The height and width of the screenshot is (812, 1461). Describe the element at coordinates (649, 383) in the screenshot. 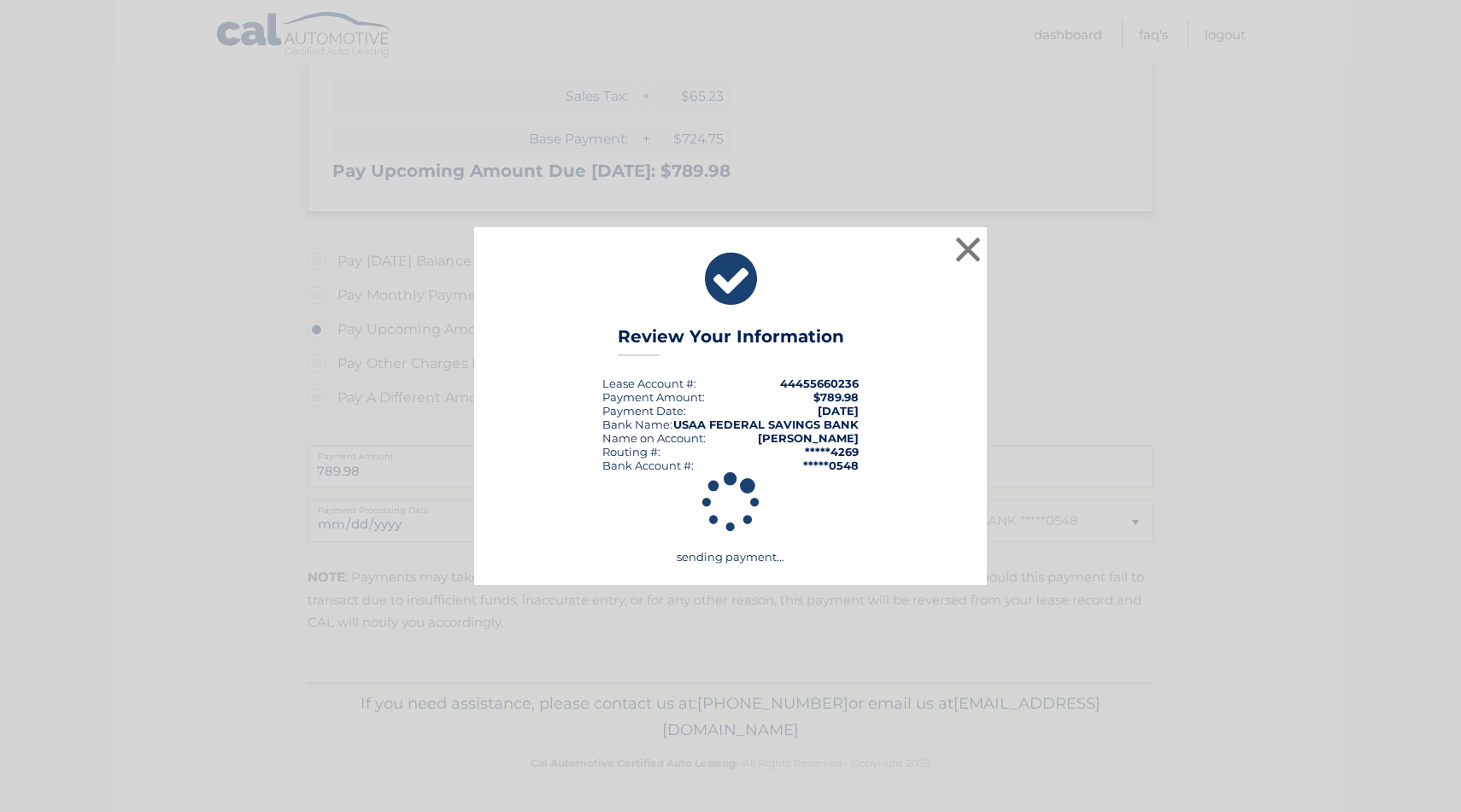

I see `div: Lease Account #:` at that location.